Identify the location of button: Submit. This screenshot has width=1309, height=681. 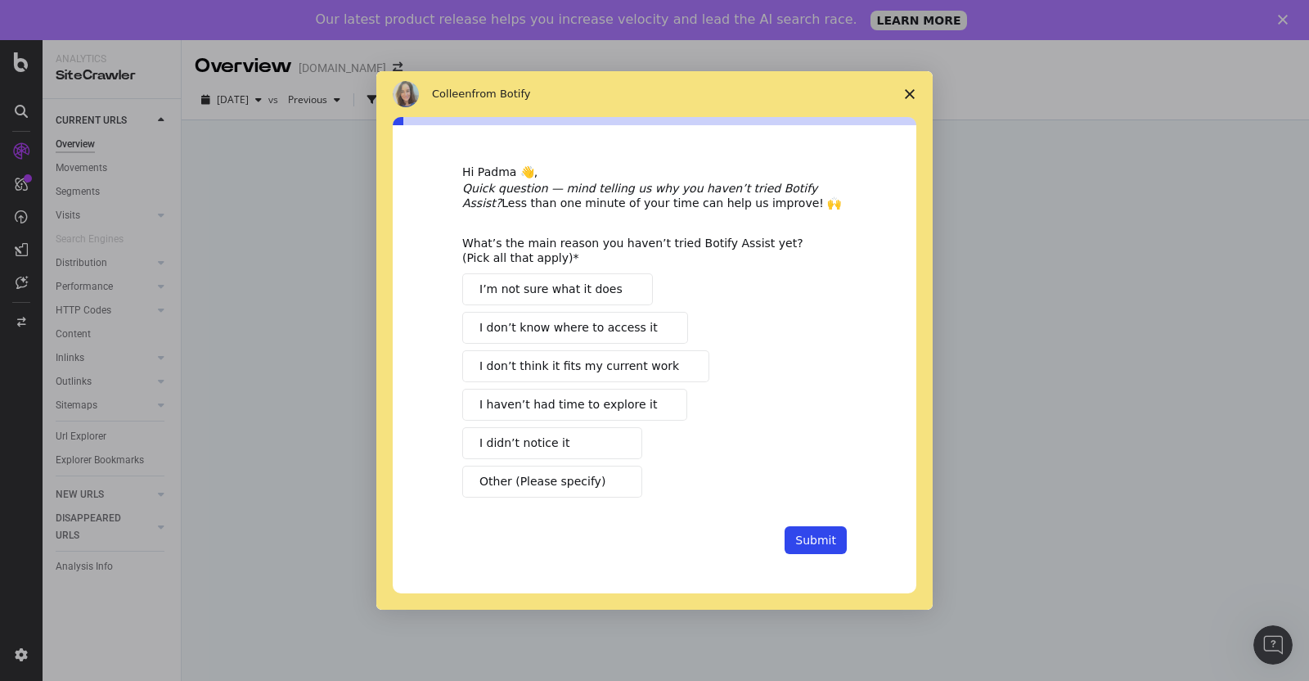
(816, 540).